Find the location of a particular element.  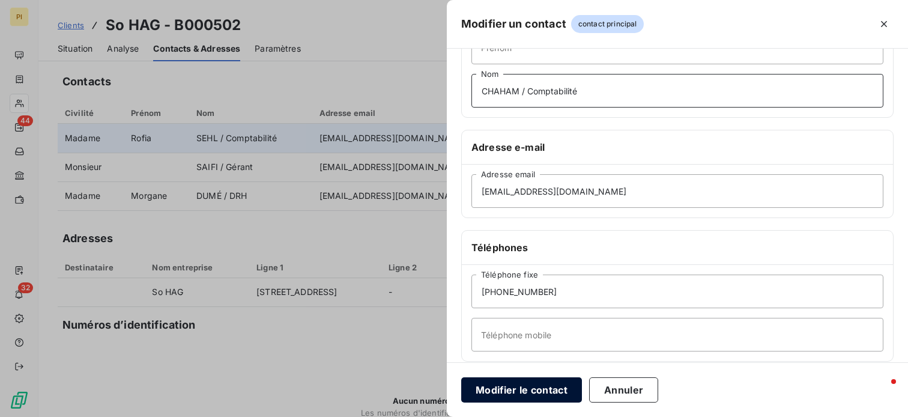

h5: Modifier un contact is located at coordinates (514, 24).